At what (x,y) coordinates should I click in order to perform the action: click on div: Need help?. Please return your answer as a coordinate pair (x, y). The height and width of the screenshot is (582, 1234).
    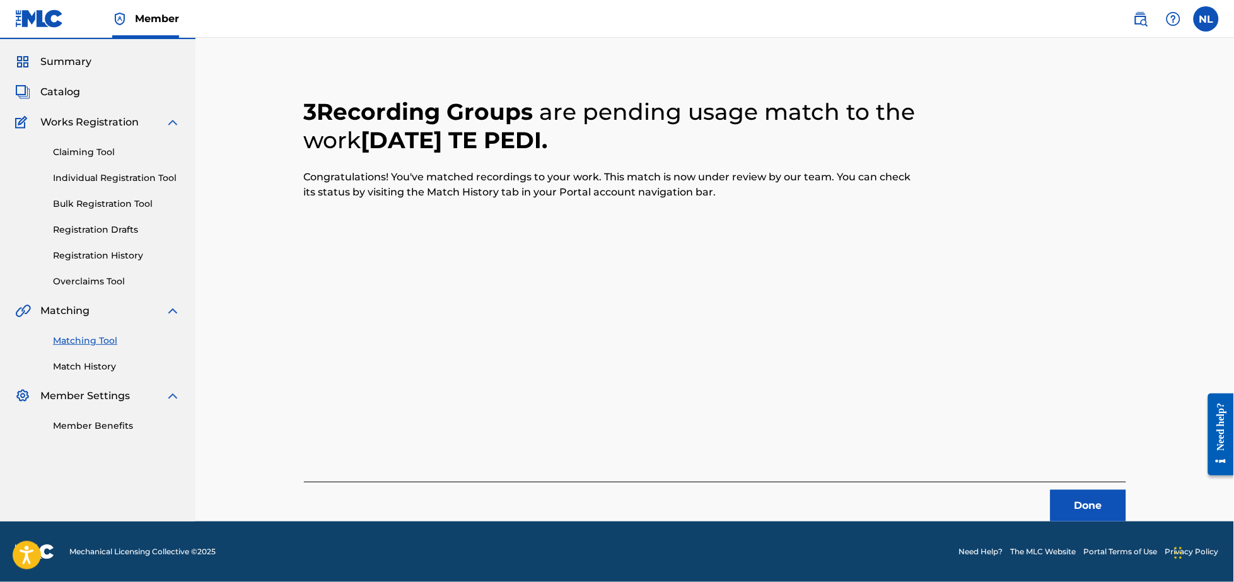
    Looking at the image, I should click on (22, 43).